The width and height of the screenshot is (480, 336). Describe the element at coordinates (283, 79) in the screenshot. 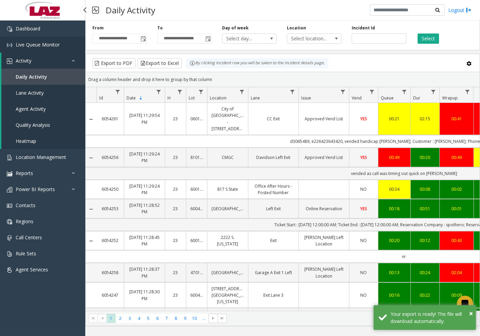

I see `div: Drag a column header and drop it here to group by that column` at that location.